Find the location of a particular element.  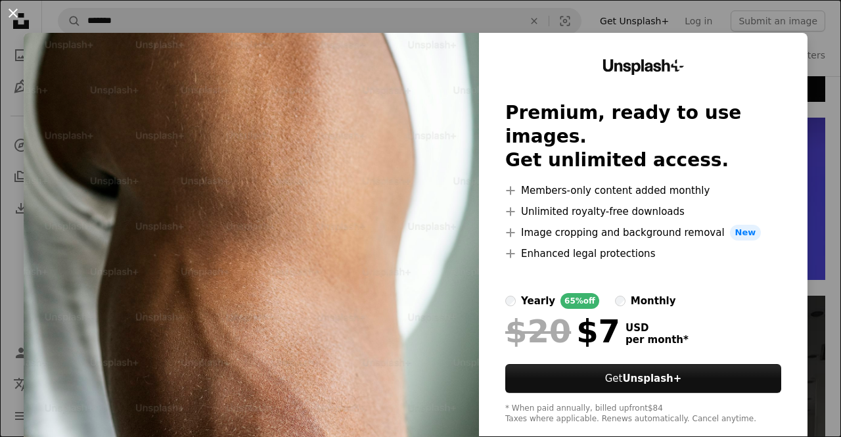

h2: Premium, ready to use images. Get unlimited access. is located at coordinates (643, 137).